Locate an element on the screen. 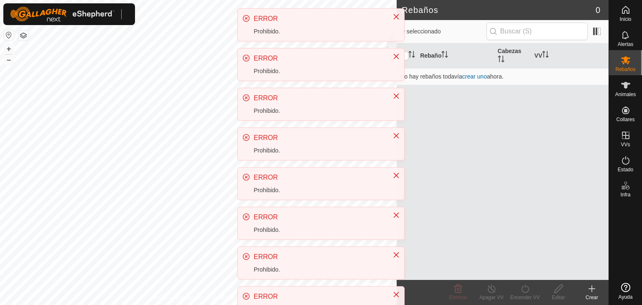 This screenshot has width=642, height=305. span: Alertas is located at coordinates (625, 44).